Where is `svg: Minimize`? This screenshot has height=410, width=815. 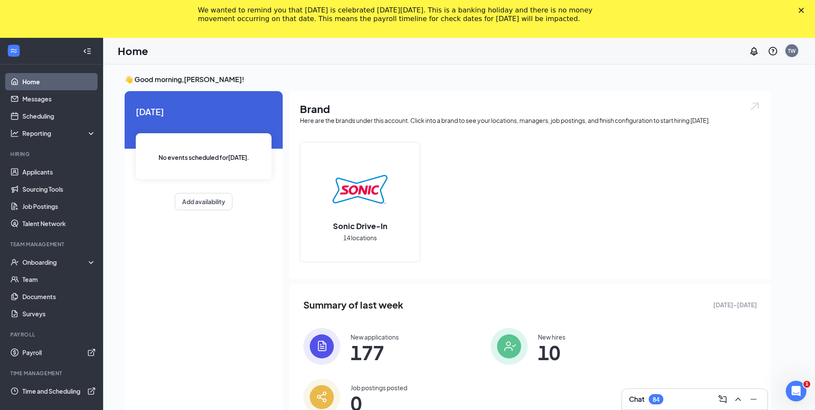
svg: Minimize is located at coordinates (754, 399).